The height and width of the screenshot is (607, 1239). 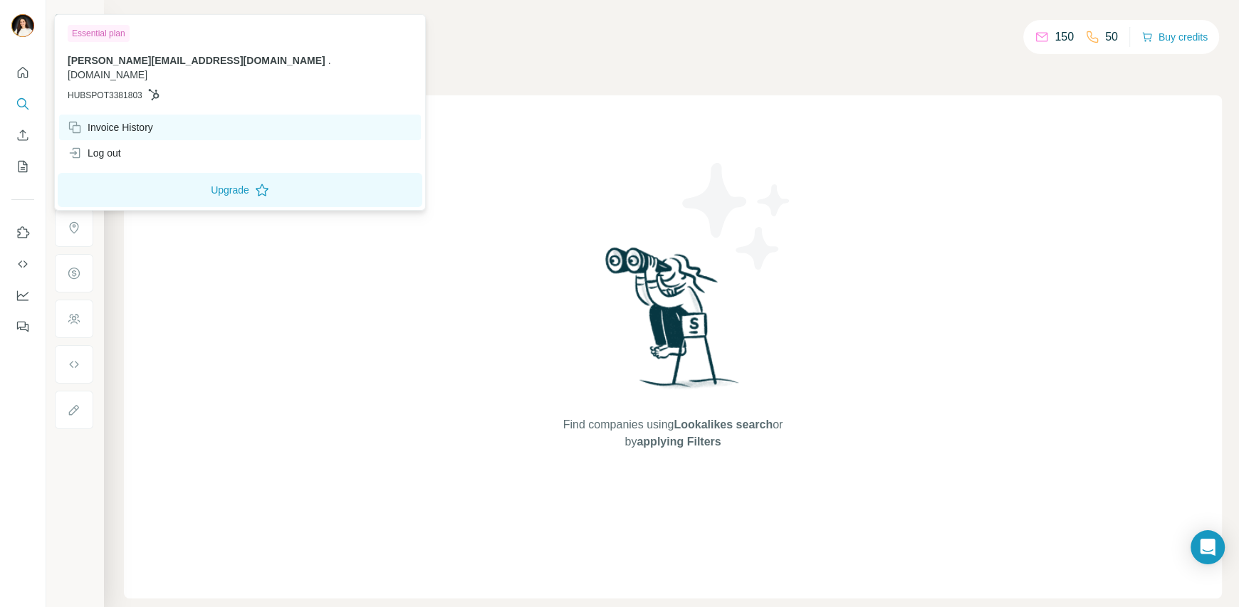 What do you see at coordinates (23, 327) in the screenshot?
I see `button: Feedback` at bounding box center [23, 327].